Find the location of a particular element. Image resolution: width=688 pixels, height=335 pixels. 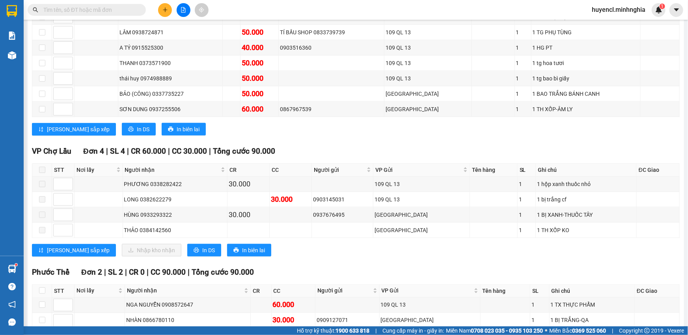

div: 1 TG PHỤ TÙNG is located at coordinates (586, 32).